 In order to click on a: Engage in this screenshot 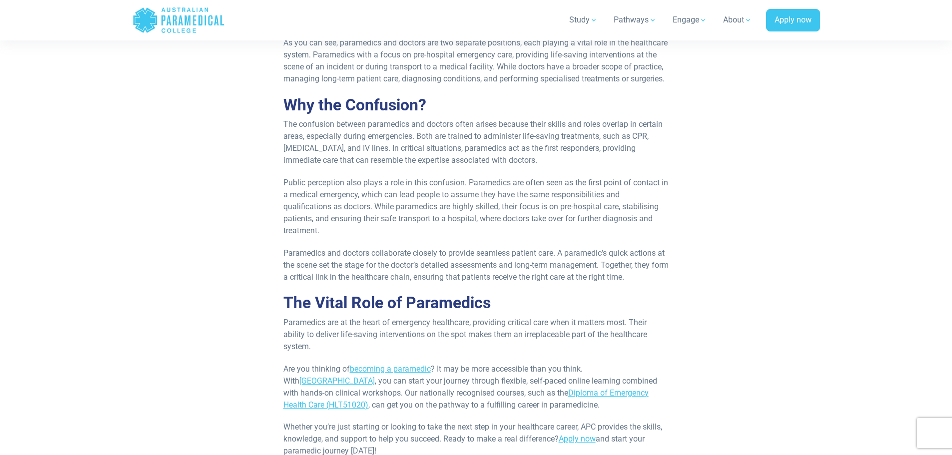, I will do `click(689, 20)`.